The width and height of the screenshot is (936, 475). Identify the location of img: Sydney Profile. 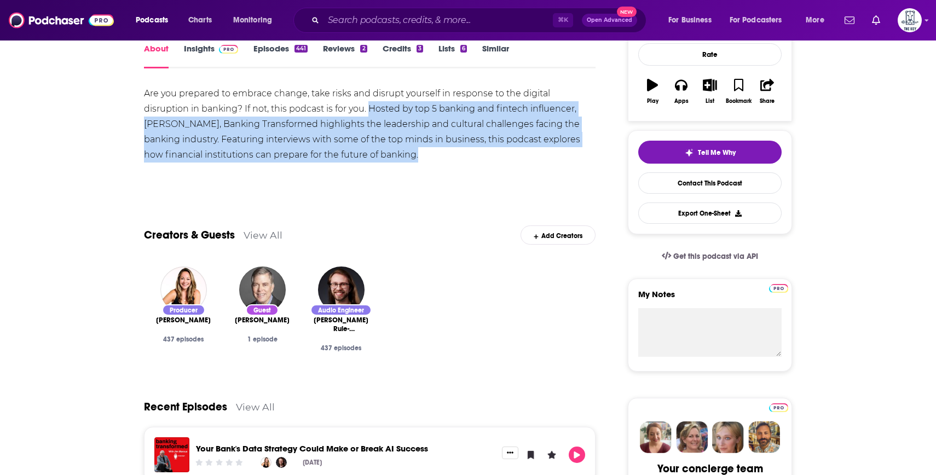
(656, 437).